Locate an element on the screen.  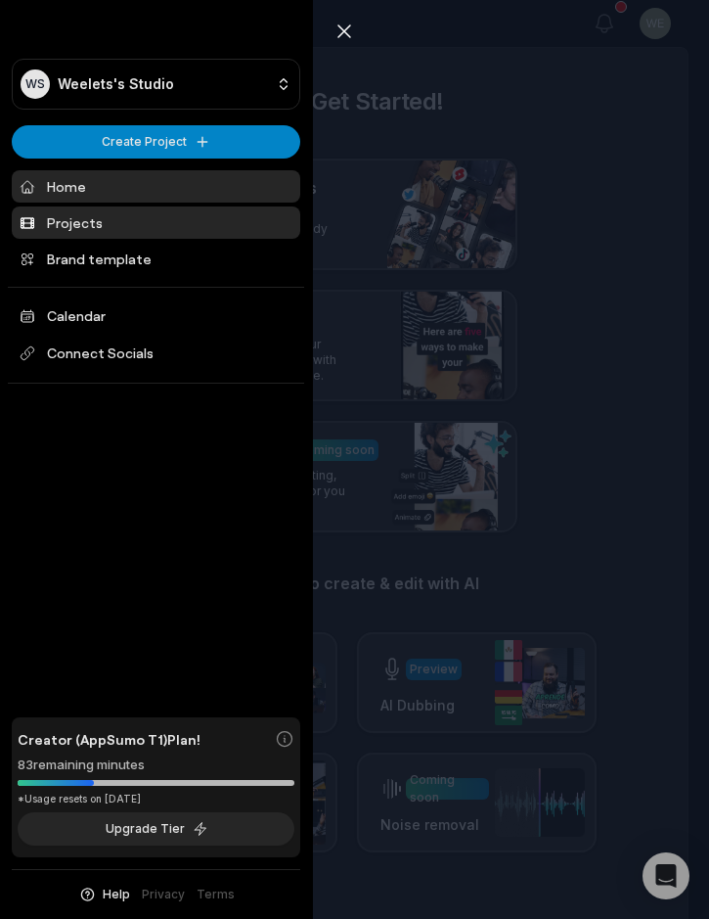
a: Terms is located at coordinates (215, 894).